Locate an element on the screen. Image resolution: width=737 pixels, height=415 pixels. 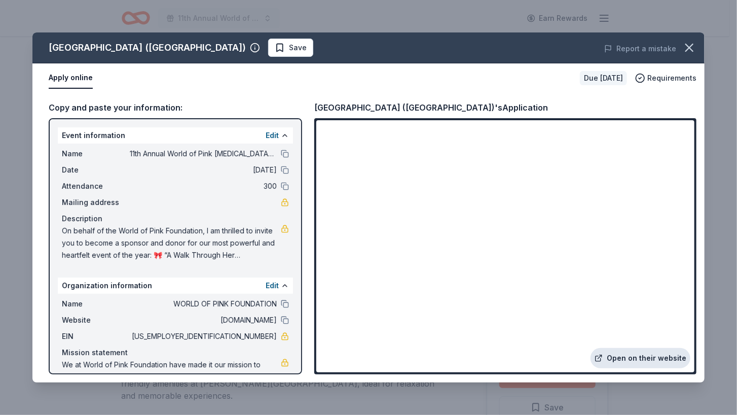
a: Open on their website is located at coordinates (641, 358).